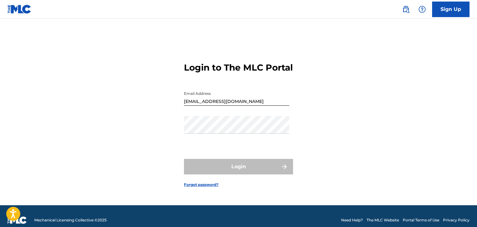 Image resolution: width=477 pixels, height=227 pixels. Describe the element at coordinates (383, 221) in the screenshot. I see `a: The MLC Website` at that location.